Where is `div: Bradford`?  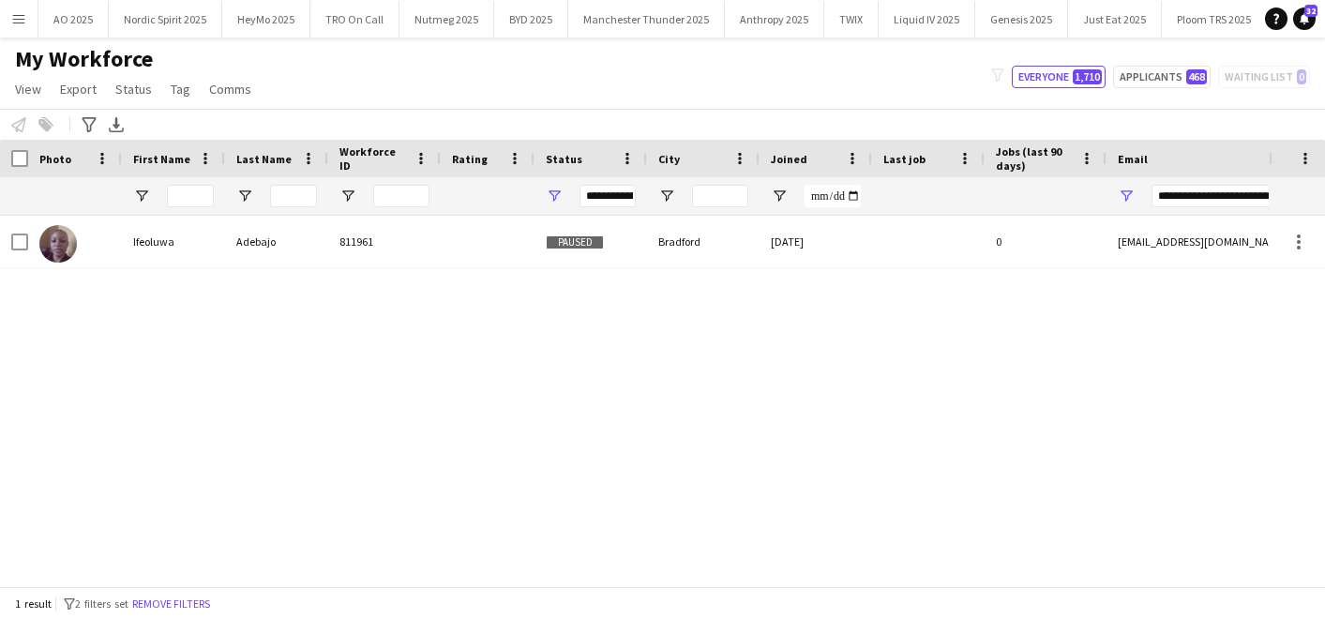 div: Bradford is located at coordinates (703, 241).